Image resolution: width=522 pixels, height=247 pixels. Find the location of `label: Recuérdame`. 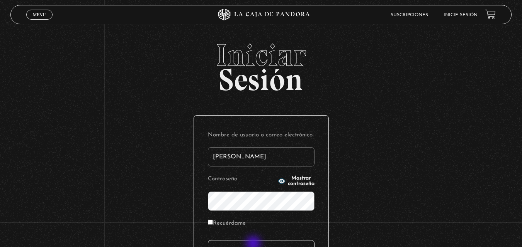

label: Recuérdame is located at coordinates (227, 224).